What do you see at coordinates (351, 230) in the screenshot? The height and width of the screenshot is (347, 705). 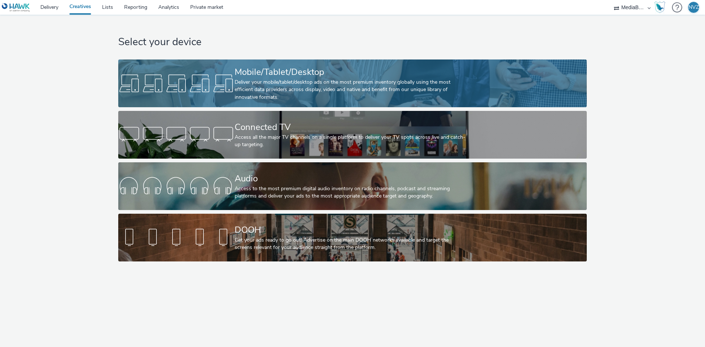 I see `div: DOOH` at bounding box center [351, 230].